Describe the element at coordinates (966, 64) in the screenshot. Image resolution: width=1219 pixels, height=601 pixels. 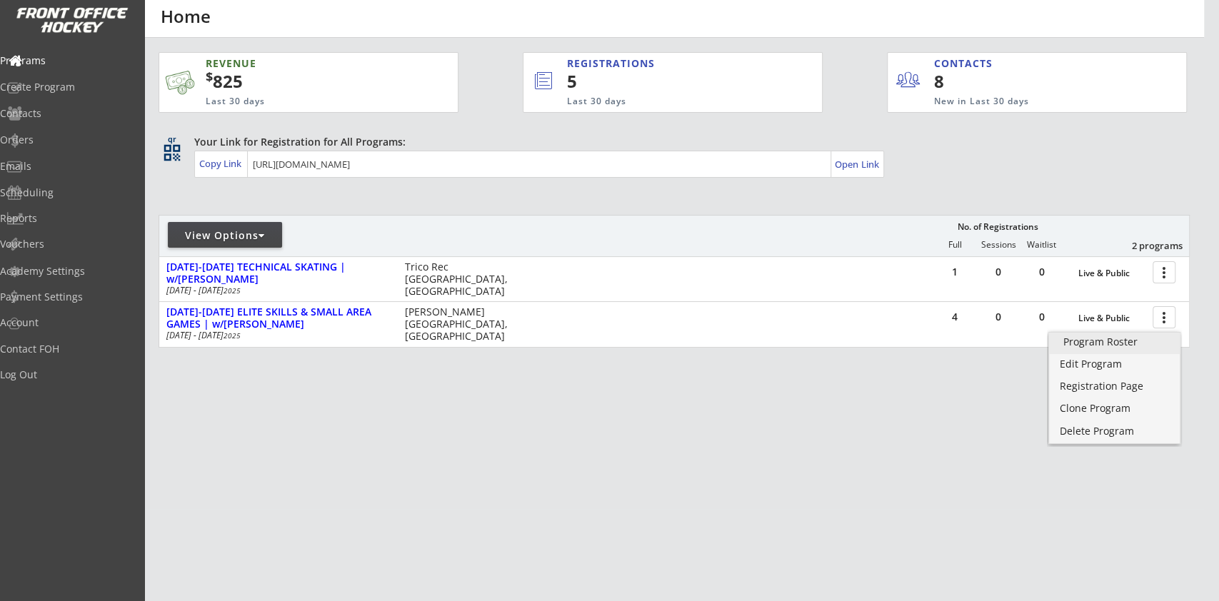
I see `div: CONTACTS` at that location.